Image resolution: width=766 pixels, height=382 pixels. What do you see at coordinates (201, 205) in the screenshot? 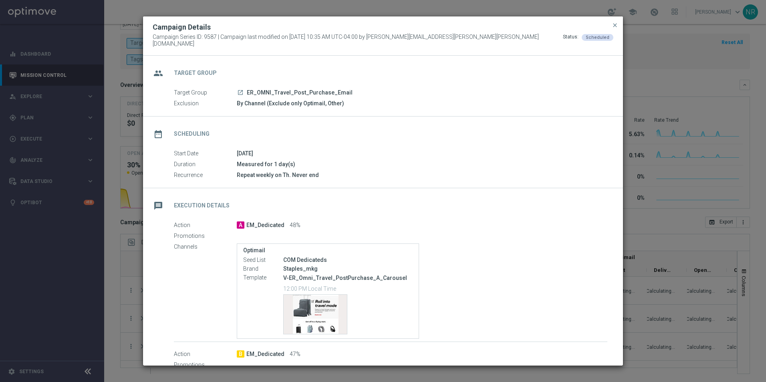
I see `h2: Execution Details` at bounding box center [201, 205].